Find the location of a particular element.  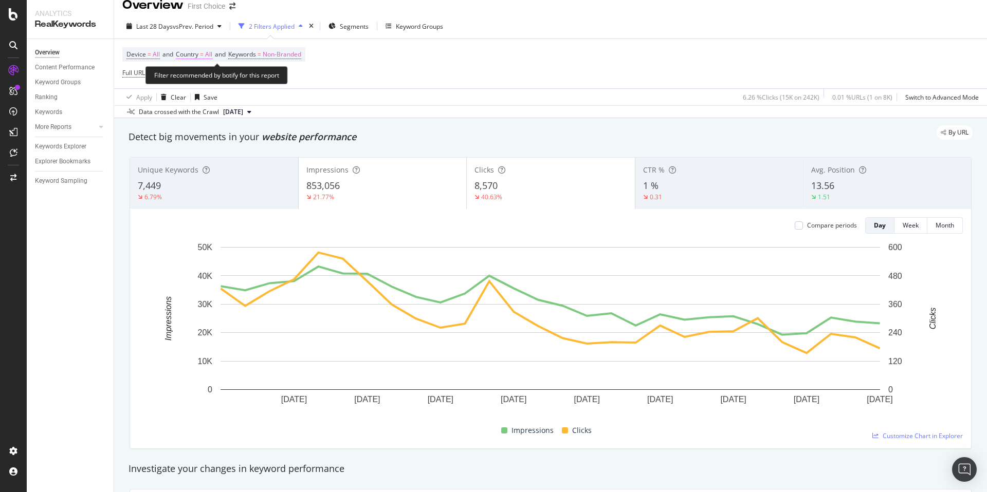

span: Last 28 Days is located at coordinates (154, 26).